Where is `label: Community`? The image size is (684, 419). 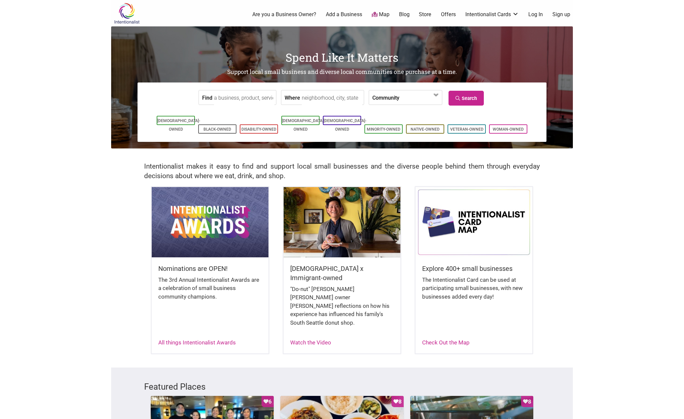 label: Community is located at coordinates (386, 97).